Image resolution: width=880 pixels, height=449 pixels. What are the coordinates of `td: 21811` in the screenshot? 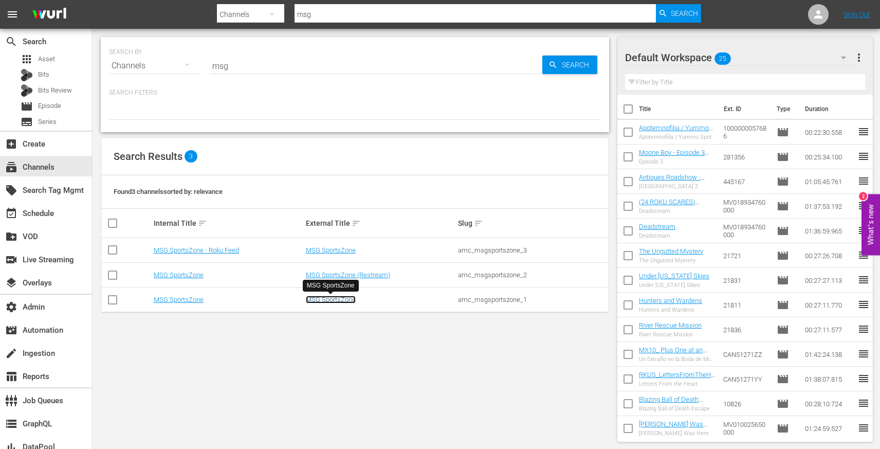 It's located at (746, 305).